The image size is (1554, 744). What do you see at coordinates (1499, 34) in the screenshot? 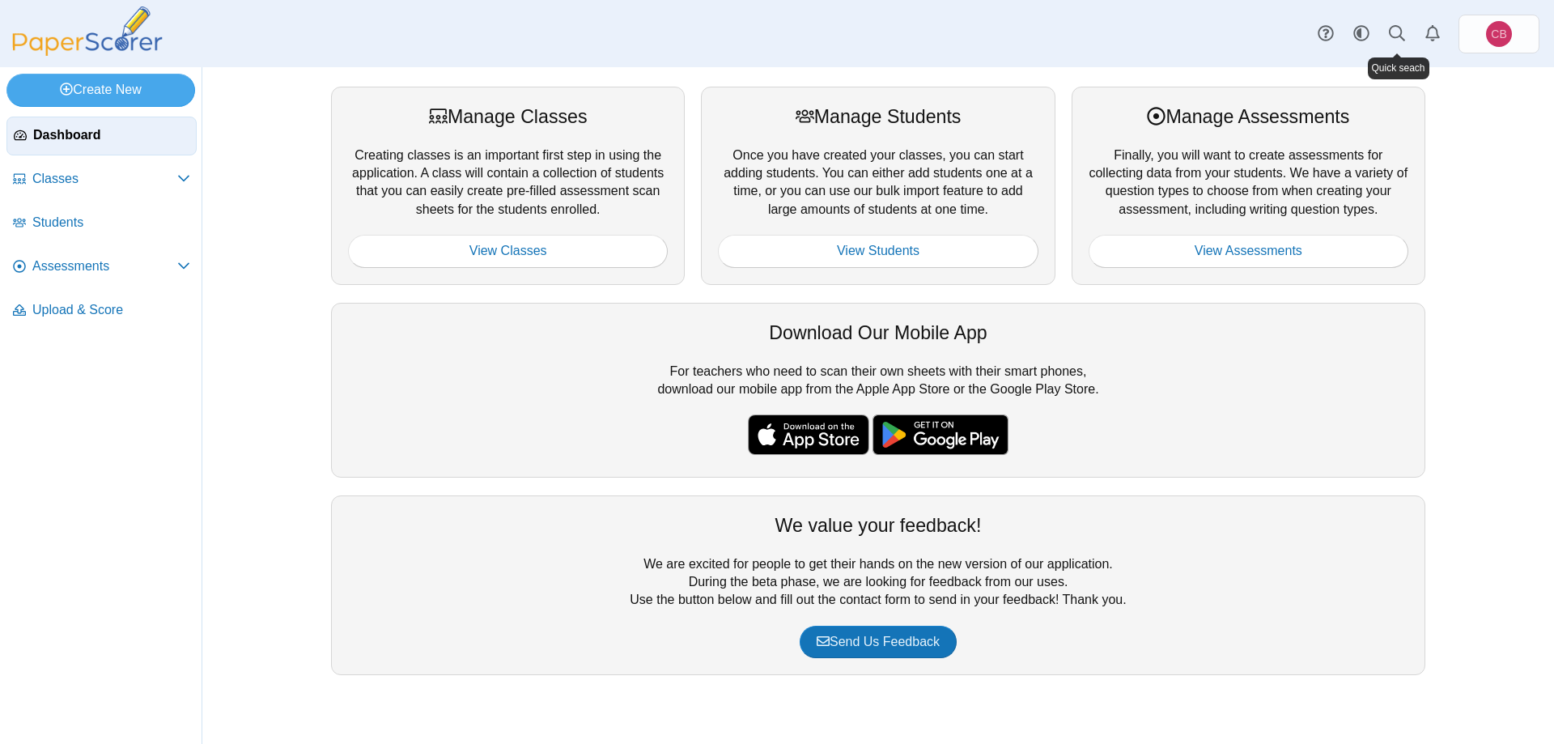
I see `span: Canisius Biology` at bounding box center [1499, 34].